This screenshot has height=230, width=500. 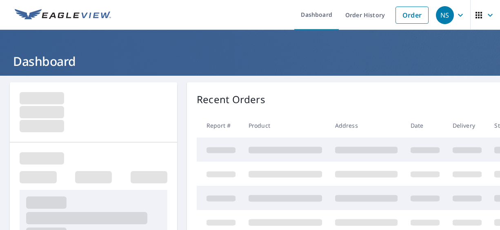 What do you see at coordinates (445, 15) in the screenshot?
I see `div: NS` at bounding box center [445, 15].